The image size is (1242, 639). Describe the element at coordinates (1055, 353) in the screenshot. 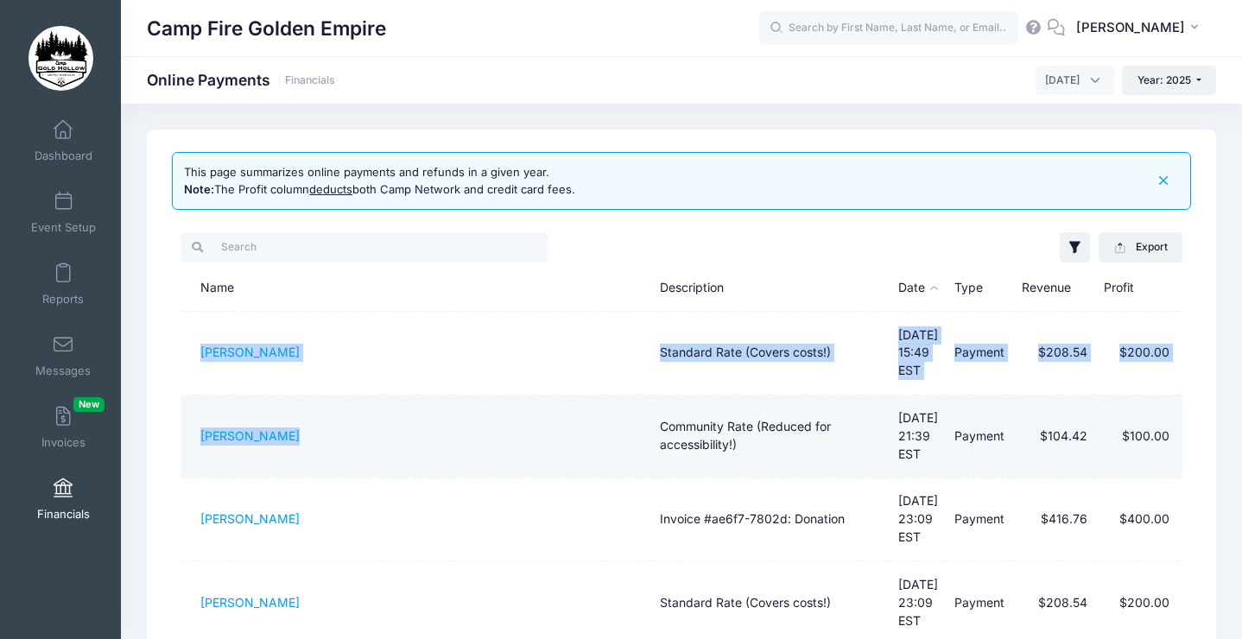

I see `td: $208.54` at that location.